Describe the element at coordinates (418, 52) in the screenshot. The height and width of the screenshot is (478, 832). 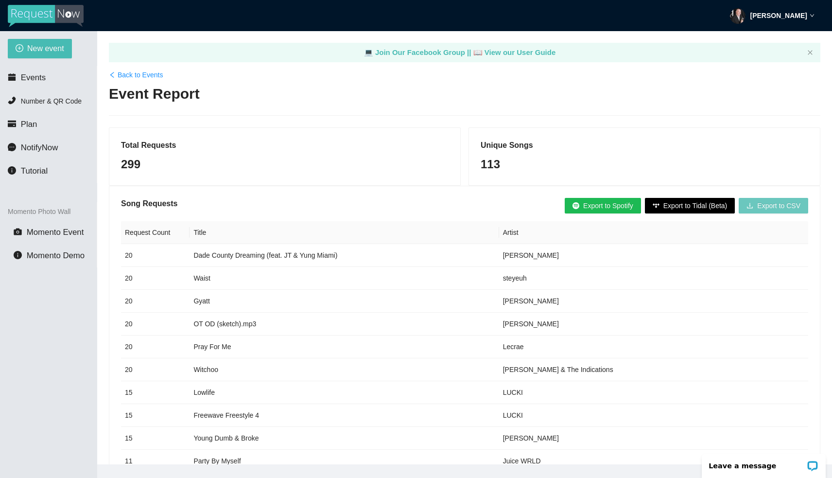
I see `a: laptop Join Our Facebook Group ||` at that location.